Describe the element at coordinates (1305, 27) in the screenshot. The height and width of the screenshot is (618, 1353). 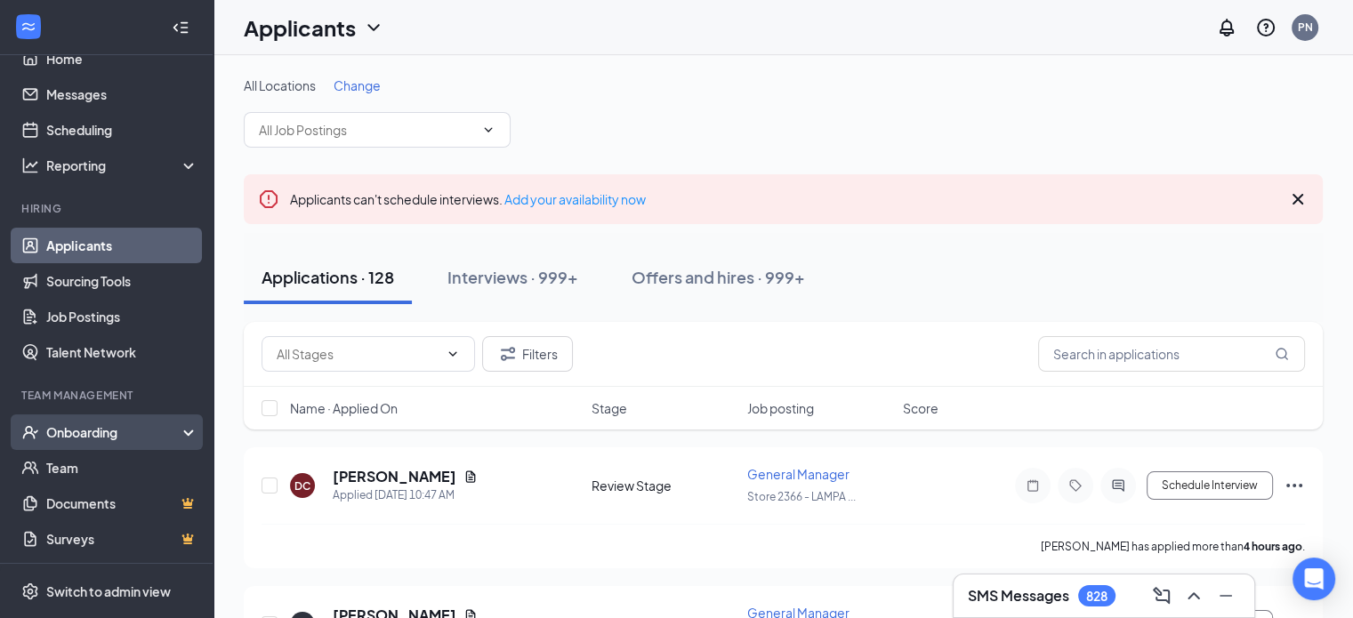
I see `div: PN` at that location.